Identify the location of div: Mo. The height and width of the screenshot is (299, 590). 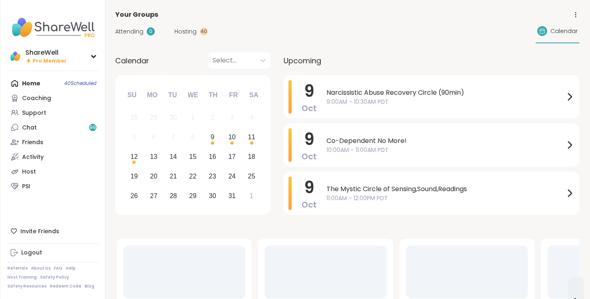
(152, 95).